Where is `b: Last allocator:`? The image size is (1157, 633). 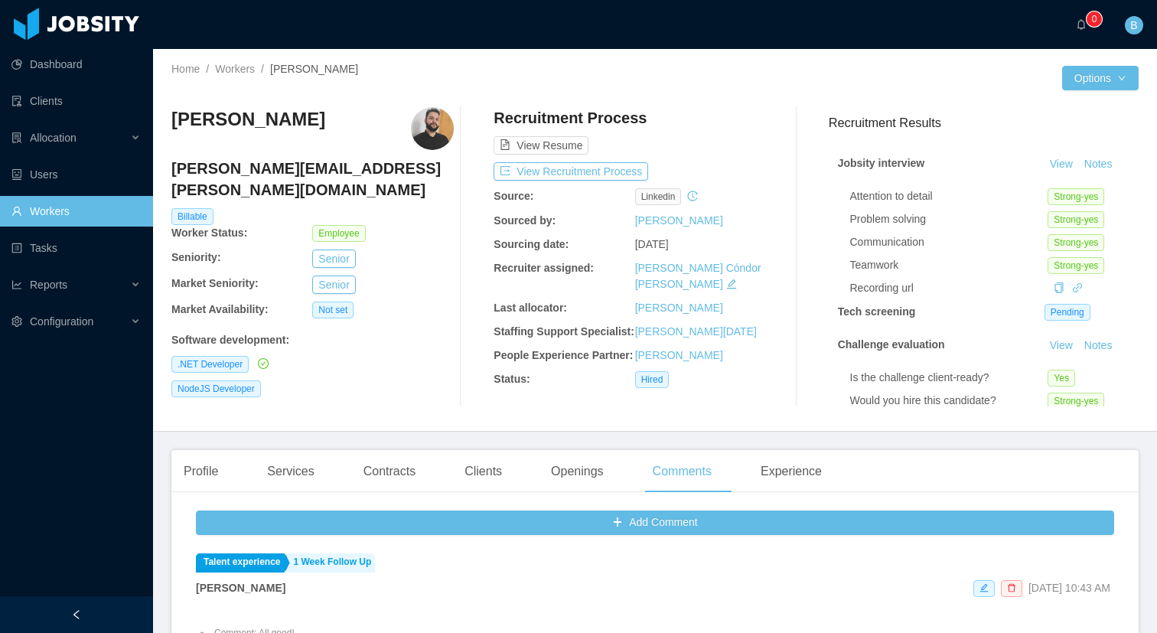 b: Last allocator: is located at coordinates (530, 308).